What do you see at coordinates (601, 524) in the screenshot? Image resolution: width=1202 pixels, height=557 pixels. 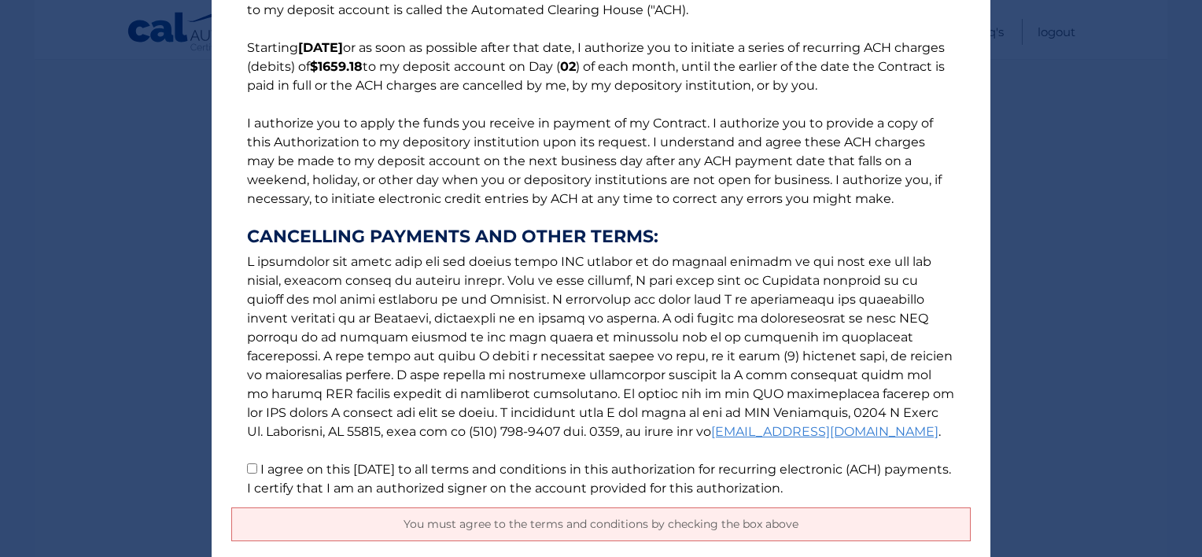 I see `span: You must agree to the terms and conditions by checking the box above` at bounding box center [601, 524].